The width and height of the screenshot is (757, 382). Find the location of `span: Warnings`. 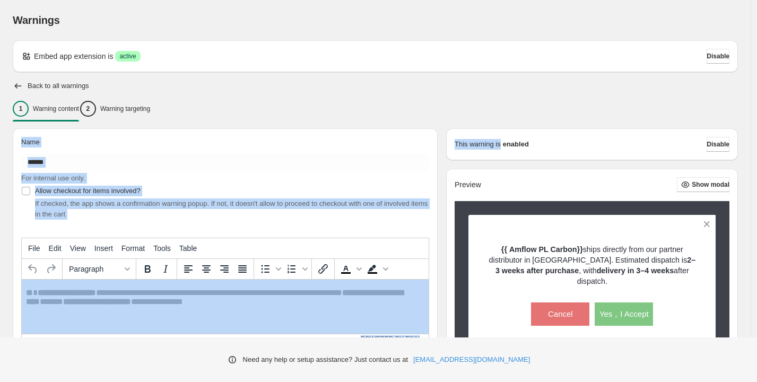

span: Warnings is located at coordinates (36, 20).